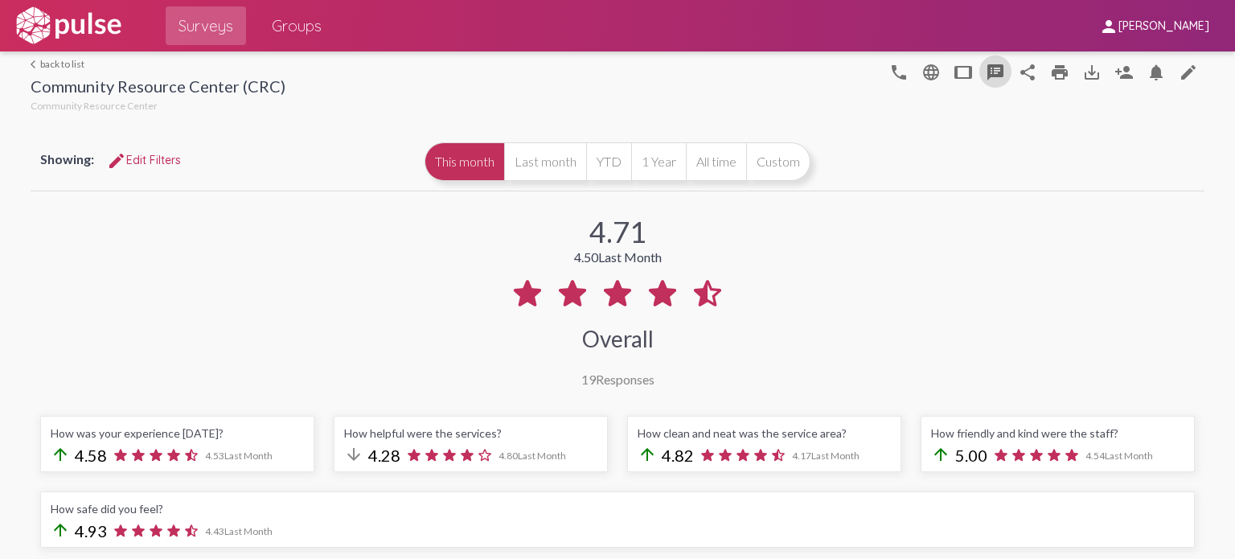  Describe the element at coordinates (995, 72) in the screenshot. I see `mat-icon: speaker_notes` at that location.